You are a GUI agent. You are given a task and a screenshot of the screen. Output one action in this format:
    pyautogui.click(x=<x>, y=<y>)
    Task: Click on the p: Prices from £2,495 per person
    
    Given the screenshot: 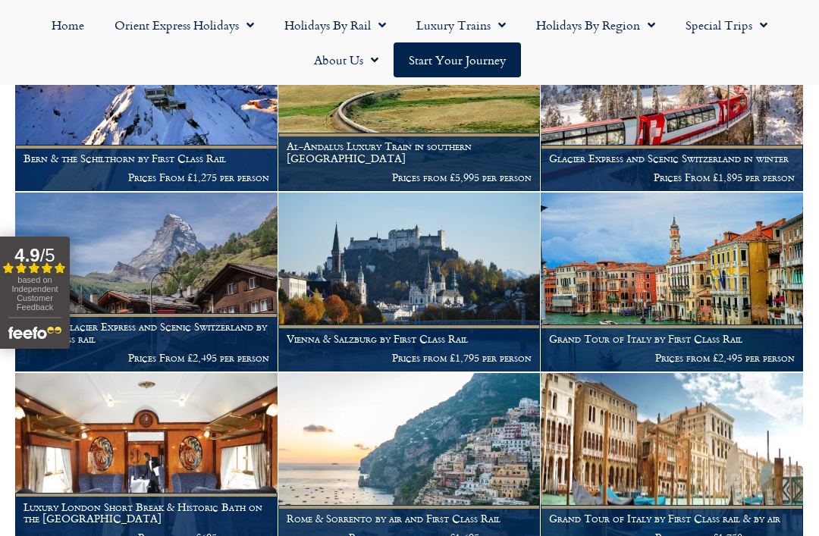 What is the action you would take?
    pyautogui.click(x=672, y=358)
    